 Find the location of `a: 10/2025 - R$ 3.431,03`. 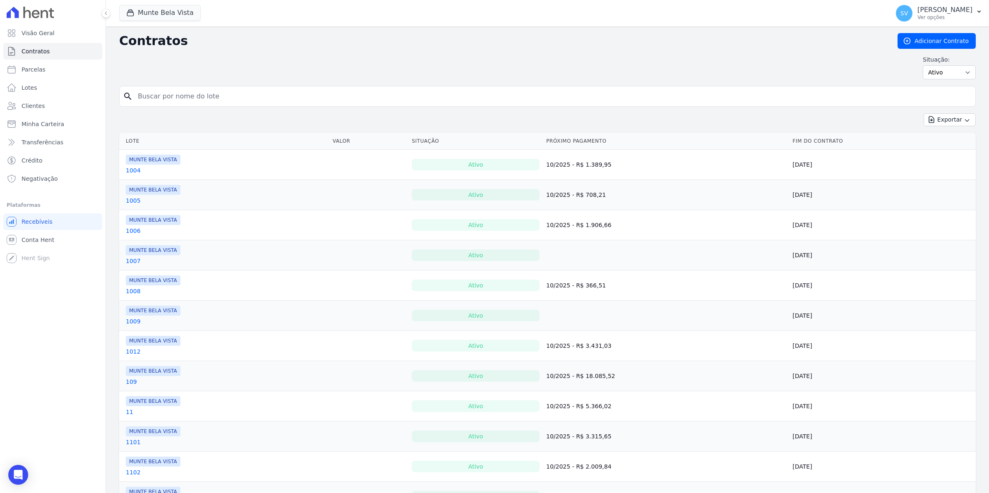

a: 10/2025 - R$ 3.431,03 is located at coordinates (579, 346).